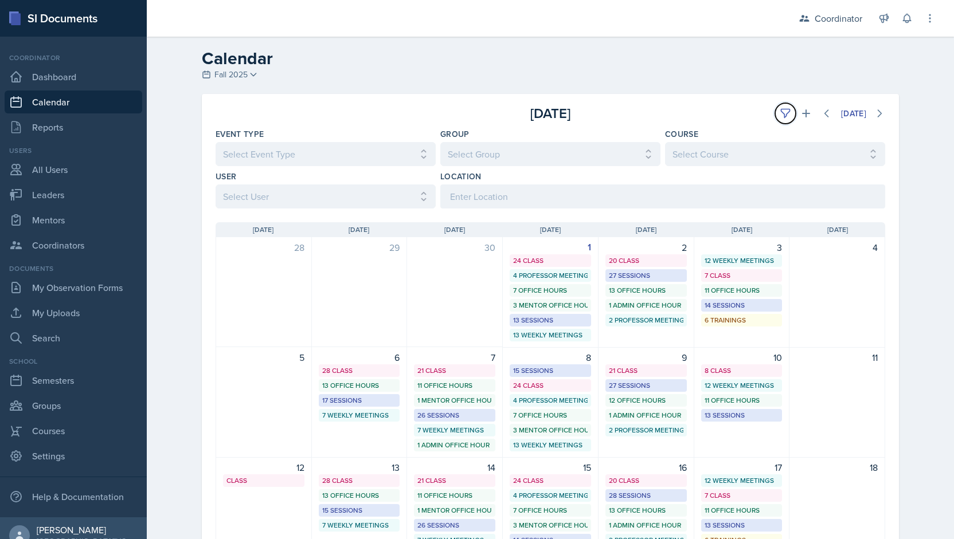  I want to click on a: Calendar, so click(73, 102).